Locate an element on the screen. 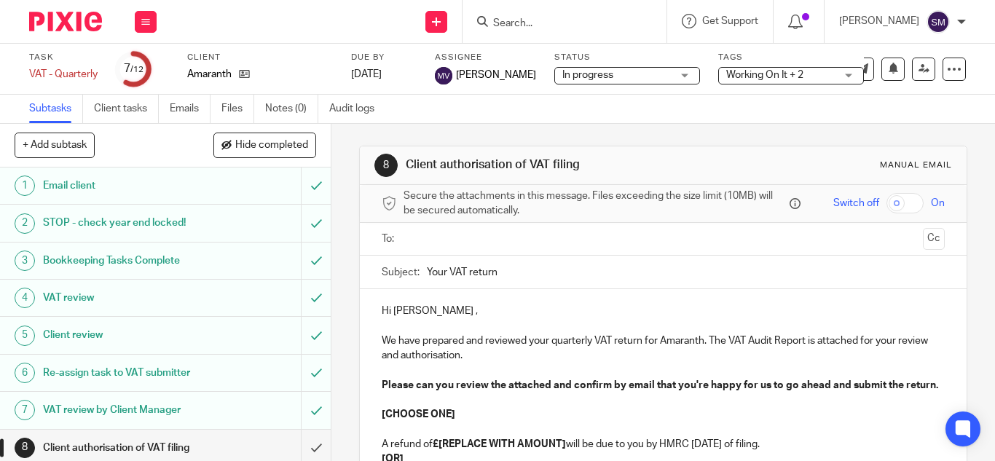 The height and width of the screenshot is (461, 995). span: Get Support is located at coordinates (730, 21).